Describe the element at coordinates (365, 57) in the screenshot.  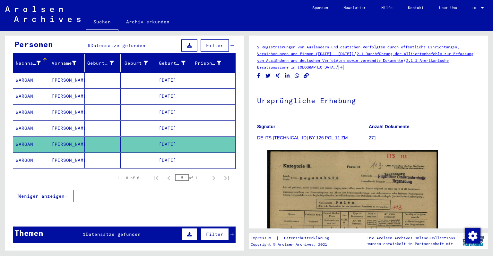
I see `a: 2.1 Durchführung der Alliiertenbefehle zur Erfassung von Ausländern und deutschen Verfolgten sowi...` at that location.